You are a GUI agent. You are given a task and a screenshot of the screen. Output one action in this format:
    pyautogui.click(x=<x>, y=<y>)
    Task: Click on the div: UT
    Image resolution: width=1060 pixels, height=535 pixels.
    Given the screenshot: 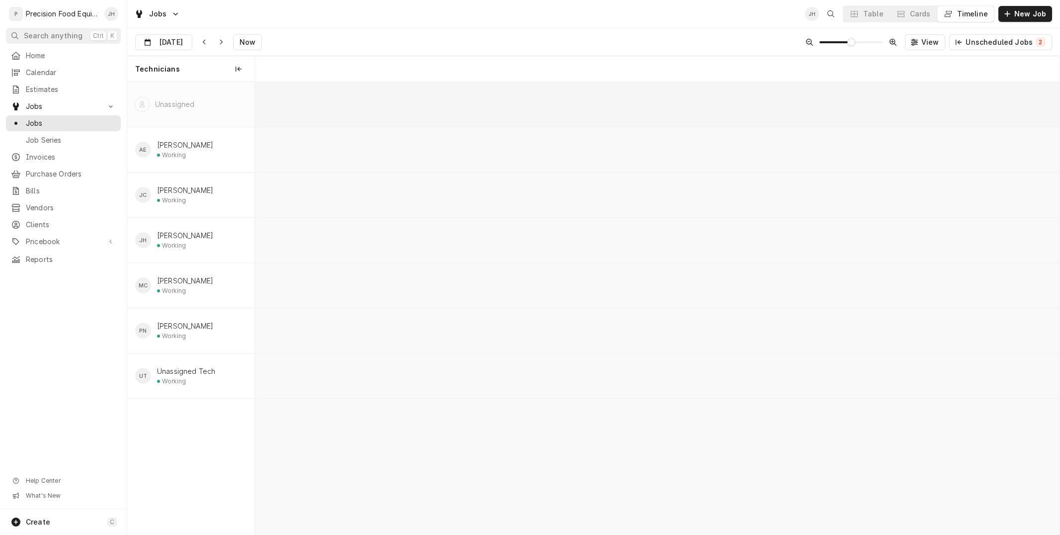 What is the action you would take?
    pyautogui.click(x=143, y=376)
    